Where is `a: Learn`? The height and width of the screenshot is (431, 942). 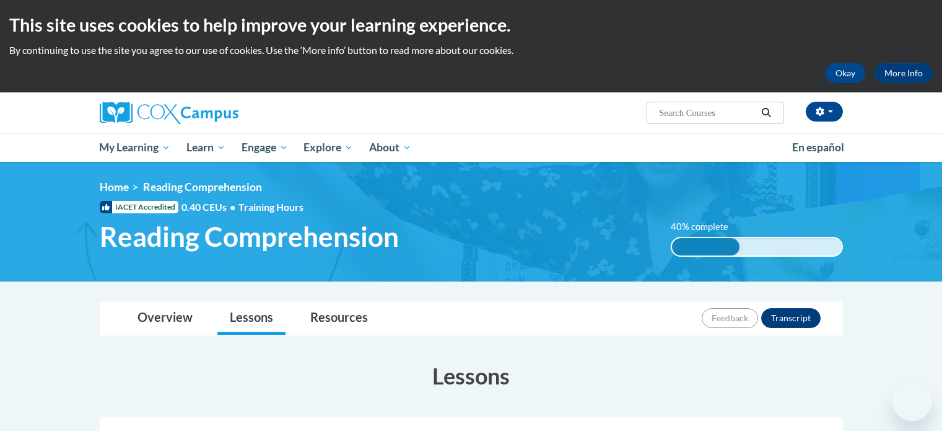 a: Learn is located at coordinates (206, 147).